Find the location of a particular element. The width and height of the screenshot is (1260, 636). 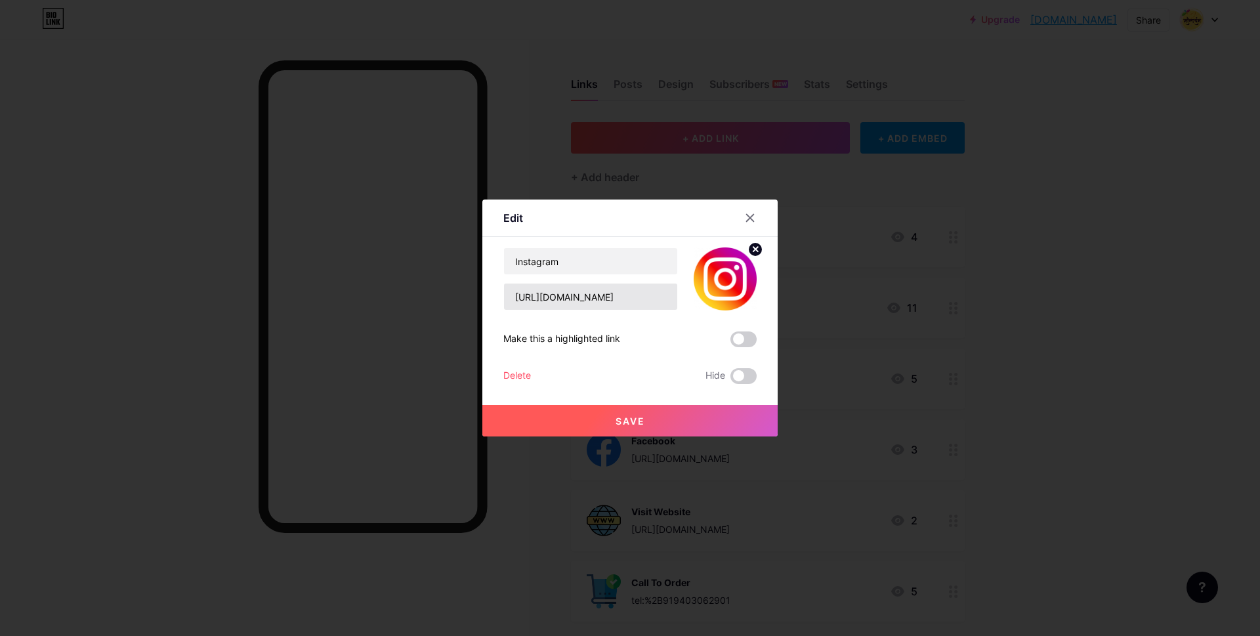

div: Make this a highlighted link is located at coordinates (562, 339).